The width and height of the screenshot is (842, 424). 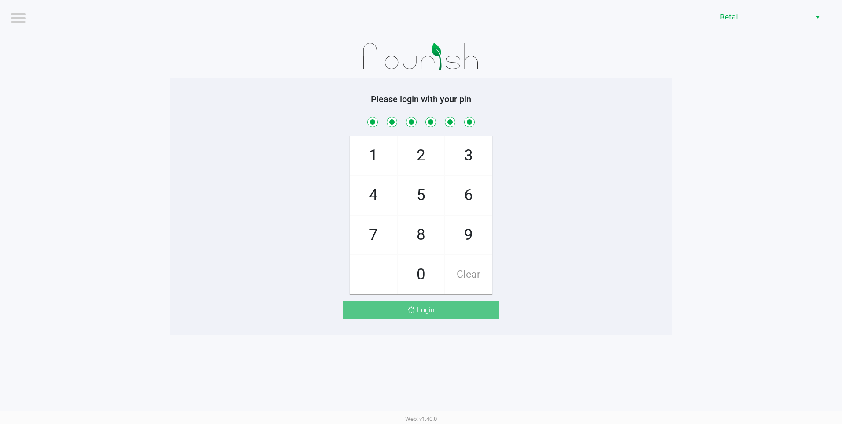 I want to click on span: 2, so click(x=421, y=156).